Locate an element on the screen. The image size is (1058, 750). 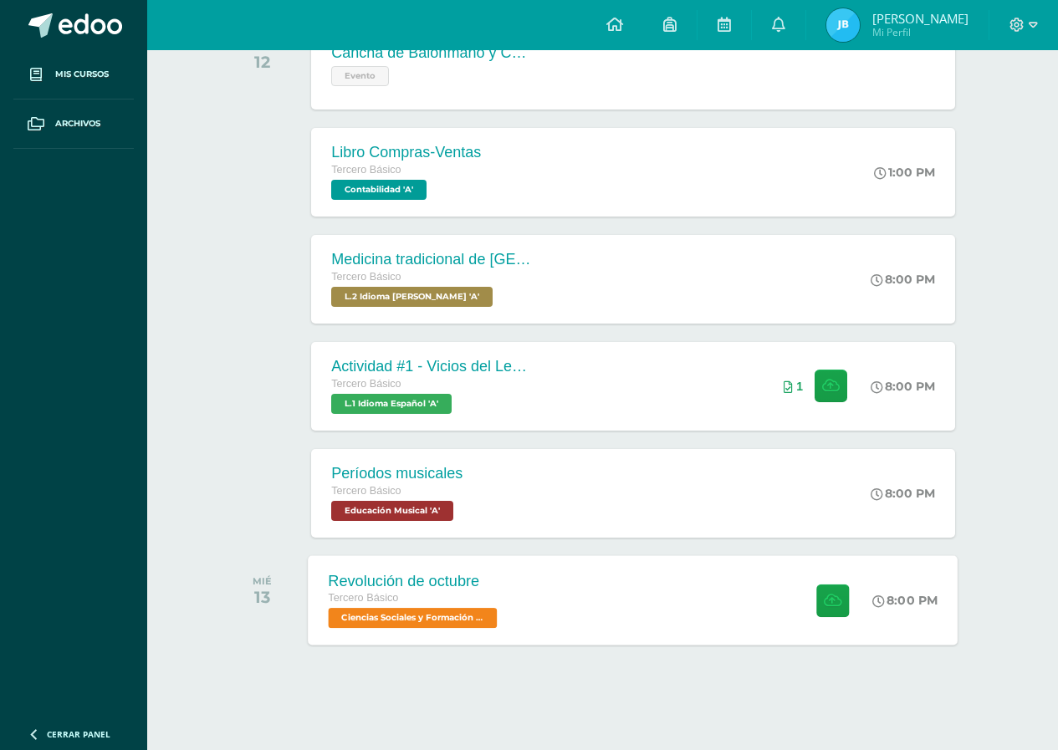
div: Períodos musicales is located at coordinates (396, 473).